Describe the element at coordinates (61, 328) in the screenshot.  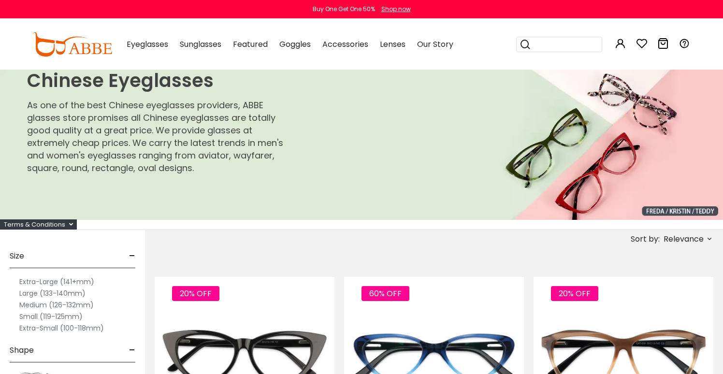
I see `label: Extra-Small (100-118mm)` at that location.